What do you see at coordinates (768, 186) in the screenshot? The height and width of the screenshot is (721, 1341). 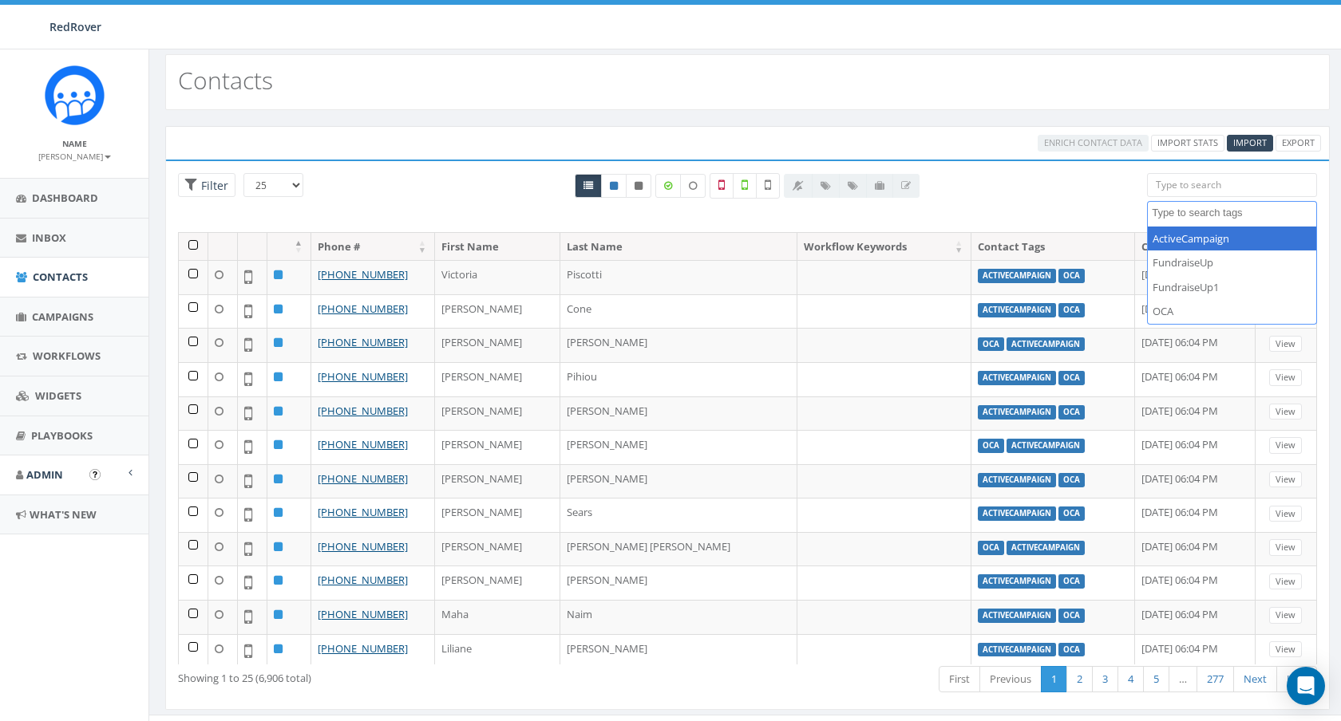 I see `label: Not Validated` at bounding box center [768, 186].